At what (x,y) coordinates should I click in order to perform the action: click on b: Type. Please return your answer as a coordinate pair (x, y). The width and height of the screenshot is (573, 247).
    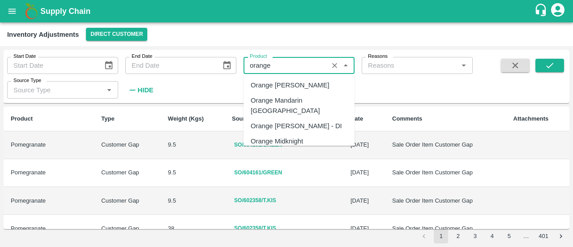
    Looking at the image, I should click on (107, 118).